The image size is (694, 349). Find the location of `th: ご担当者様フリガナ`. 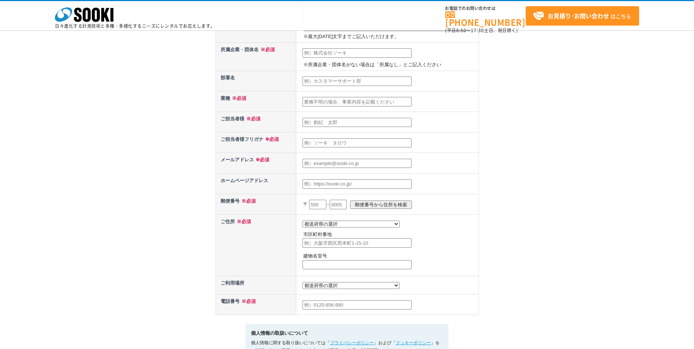

th: ご担当者様フリガナ is located at coordinates (256, 143).